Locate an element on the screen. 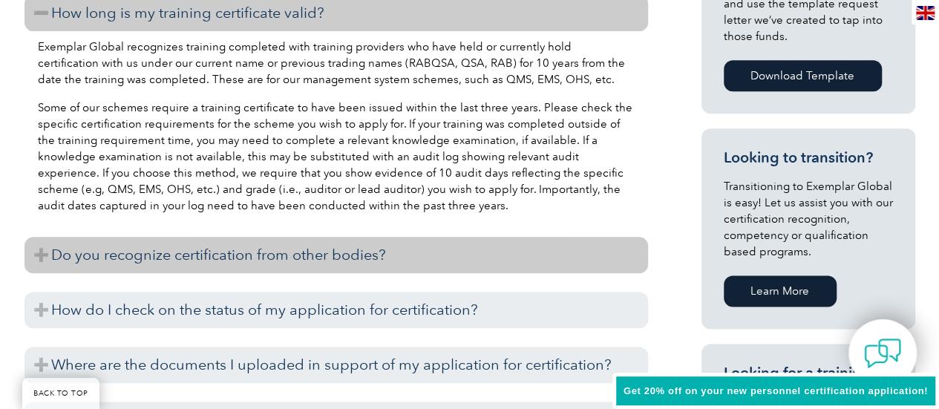  p: Exemplar Global recognizes training completed with training providers who have held or currently ... is located at coordinates (336, 63).